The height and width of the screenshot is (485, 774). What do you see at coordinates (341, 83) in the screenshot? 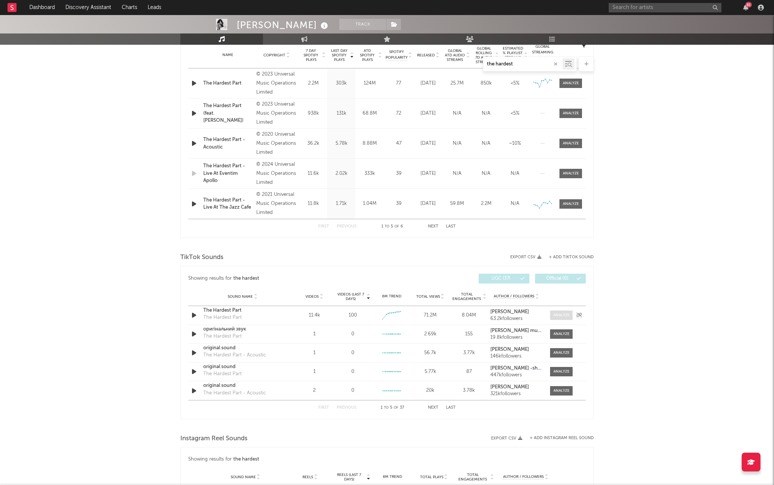
I see `div: 303k` at bounding box center [341, 83].